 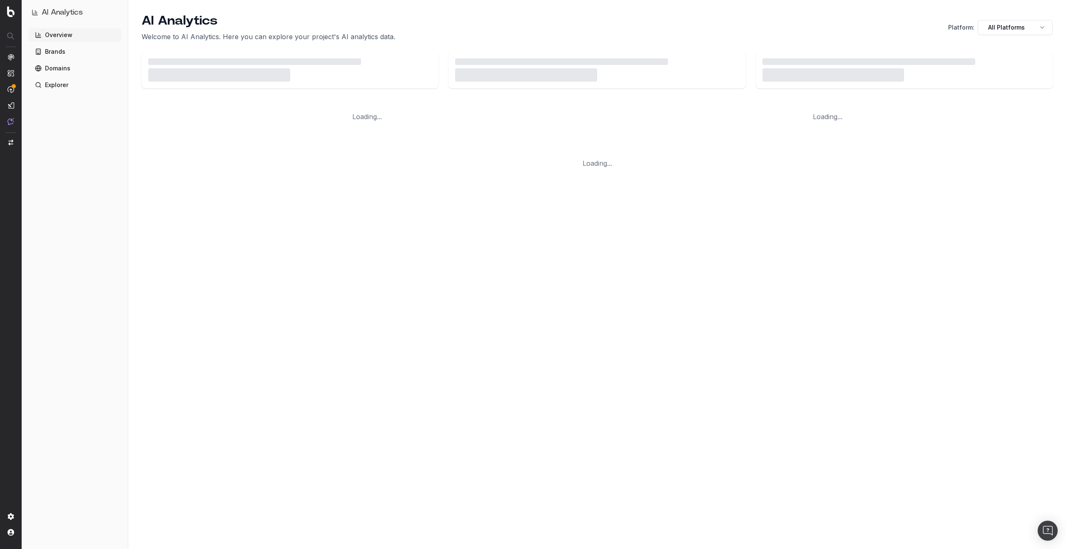 What do you see at coordinates (11, 105) in the screenshot?
I see `img: Studio` at bounding box center [11, 105].